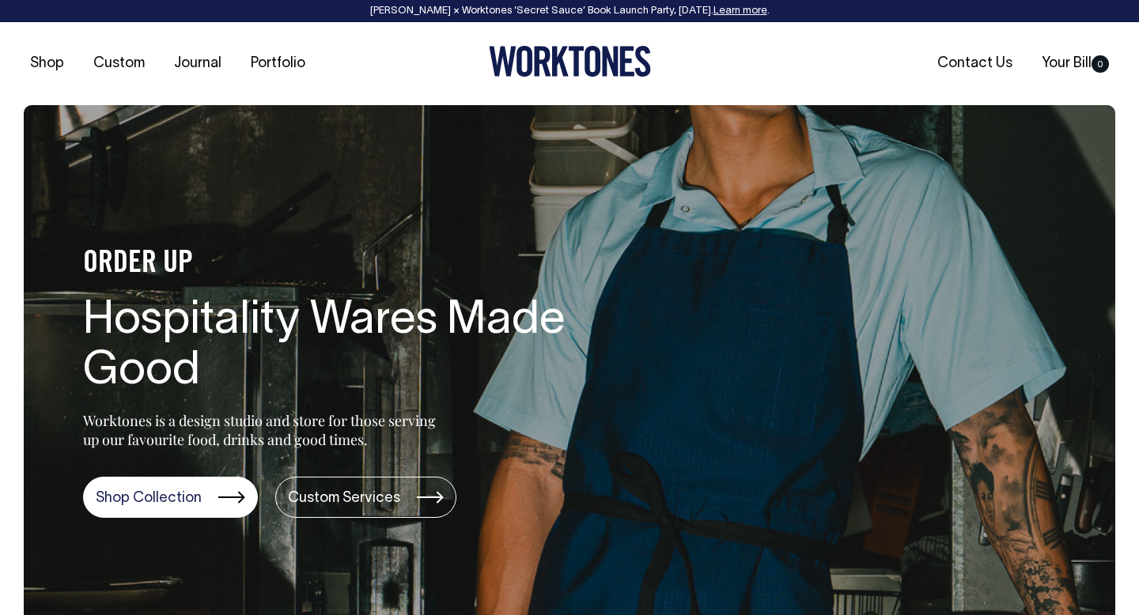  Describe the element at coordinates (278, 63) in the screenshot. I see `a: Portfolio` at that location.